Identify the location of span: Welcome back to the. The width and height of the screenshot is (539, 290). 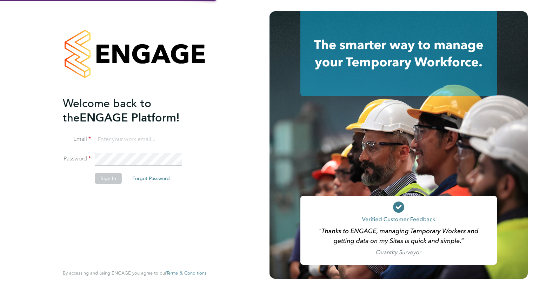
(107, 110).